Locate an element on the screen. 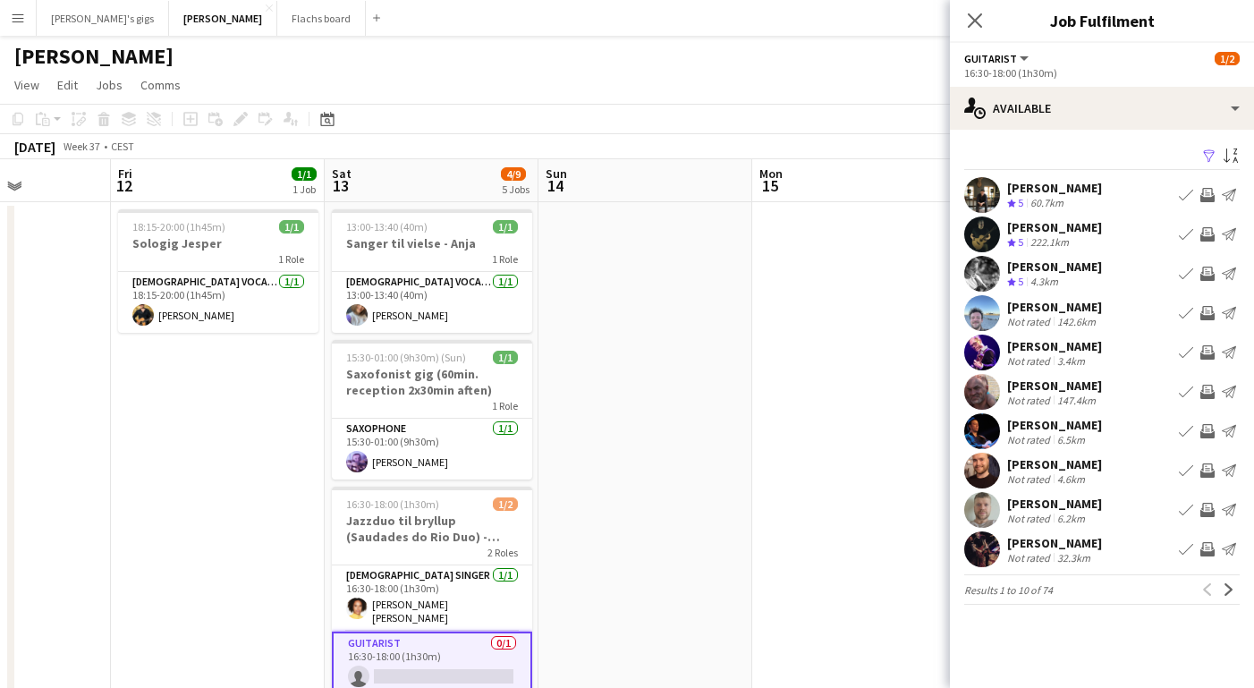  span: Edit is located at coordinates (67, 85).